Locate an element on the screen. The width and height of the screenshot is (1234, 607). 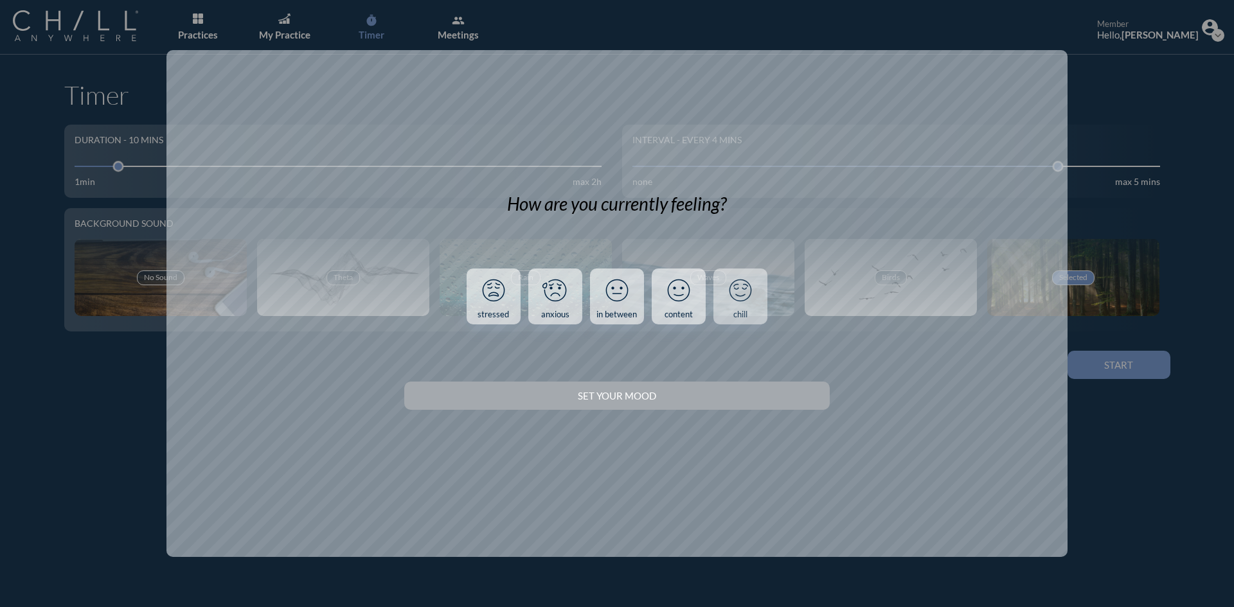
a: anxious is located at coordinates (555, 297).